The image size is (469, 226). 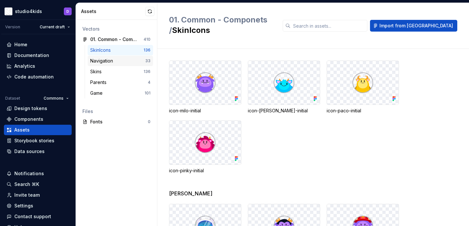 I want to click on div: Search ⌘K, so click(x=27, y=184).